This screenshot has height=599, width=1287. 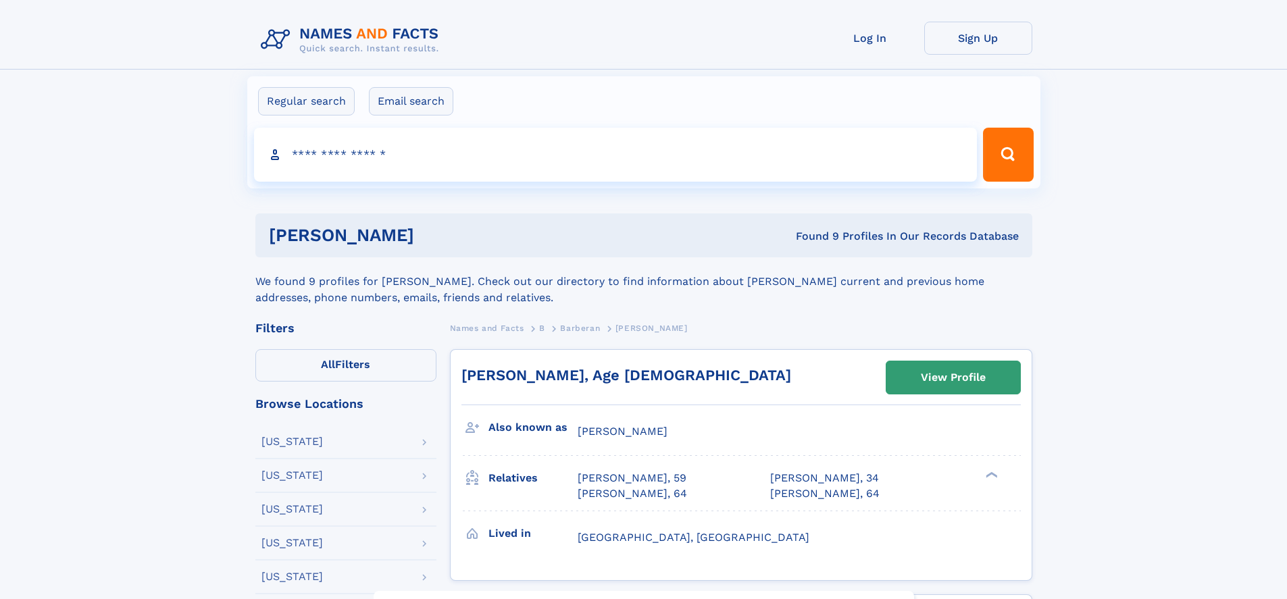 I want to click on label: Email search, so click(x=411, y=101).